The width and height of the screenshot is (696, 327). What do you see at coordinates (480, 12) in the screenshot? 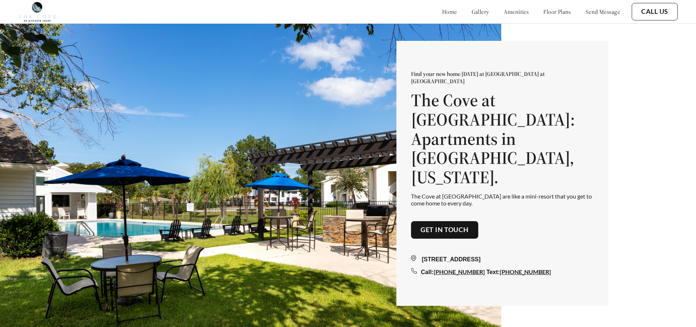
I see `a: gallery` at bounding box center [480, 12].